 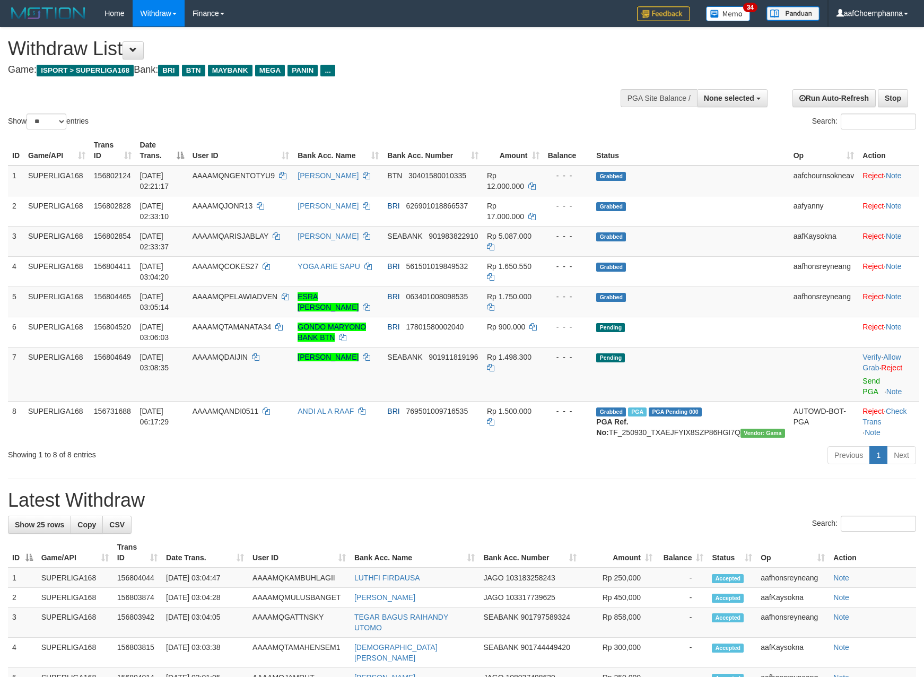 What do you see at coordinates (437, 206) in the screenshot?
I see `span: Copy 626901018866537 to clipboard` at bounding box center [437, 206].